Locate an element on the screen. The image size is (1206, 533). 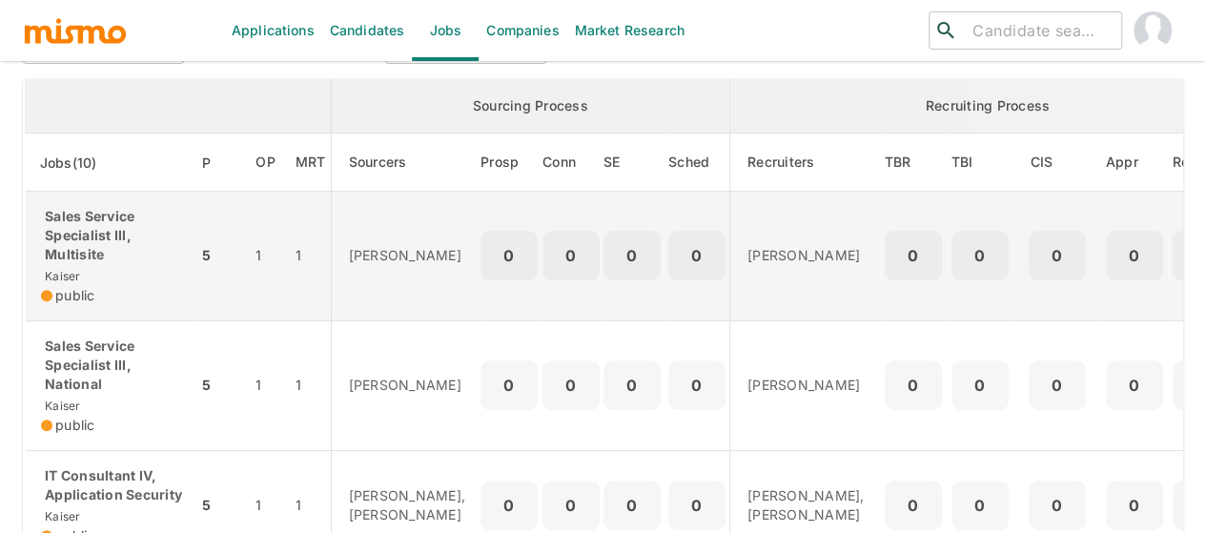
span: P is located at coordinates (218, 163).